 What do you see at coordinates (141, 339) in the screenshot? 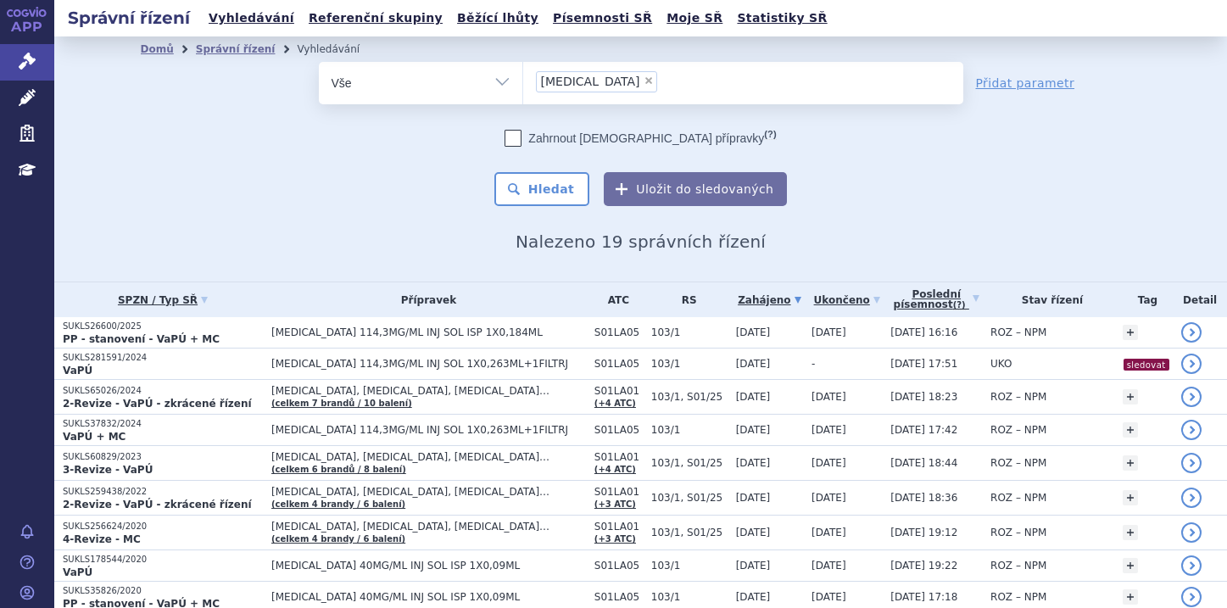
I see `strong: PP - stanovení - VaPÚ + MC` at bounding box center [141, 339].